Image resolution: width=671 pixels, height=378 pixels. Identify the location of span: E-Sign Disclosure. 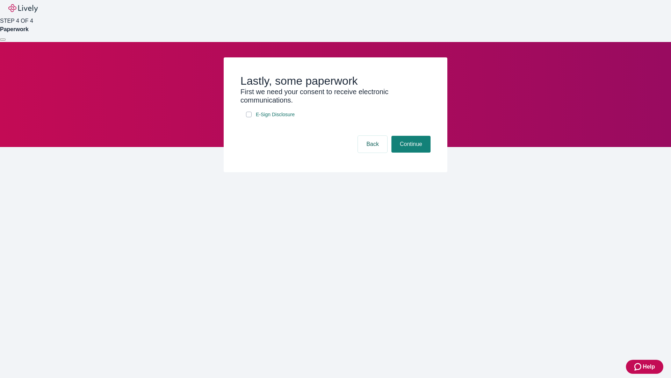
(275, 114).